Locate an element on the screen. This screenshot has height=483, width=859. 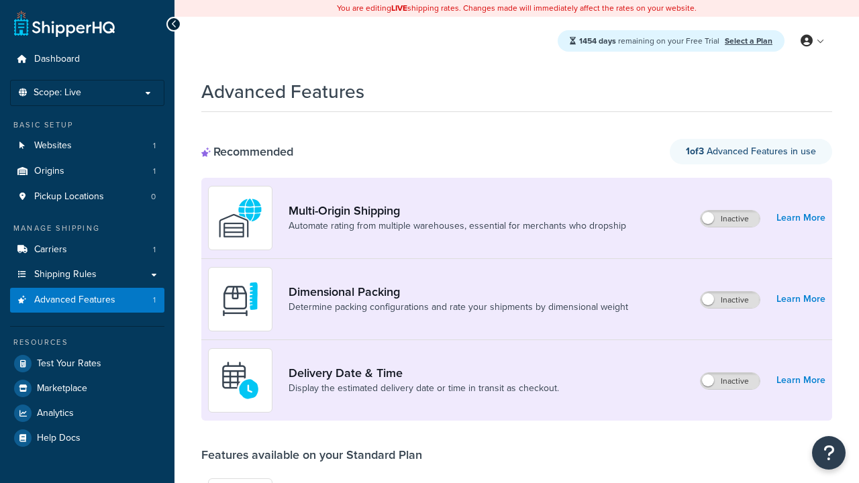
span: Help Docs is located at coordinates (58, 438).